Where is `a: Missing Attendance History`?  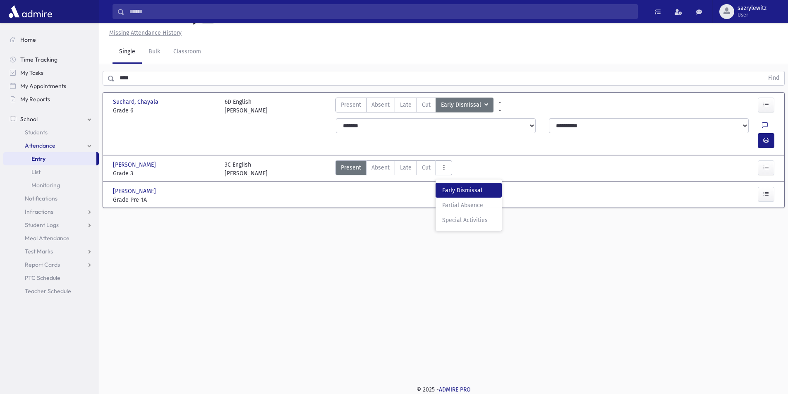
a: Missing Attendance History is located at coordinates (144, 33).